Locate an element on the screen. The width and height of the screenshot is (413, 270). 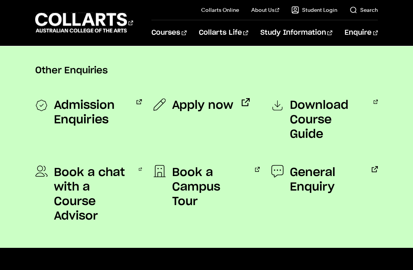
span: Download Course Guide is located at coordinates (327, 120).